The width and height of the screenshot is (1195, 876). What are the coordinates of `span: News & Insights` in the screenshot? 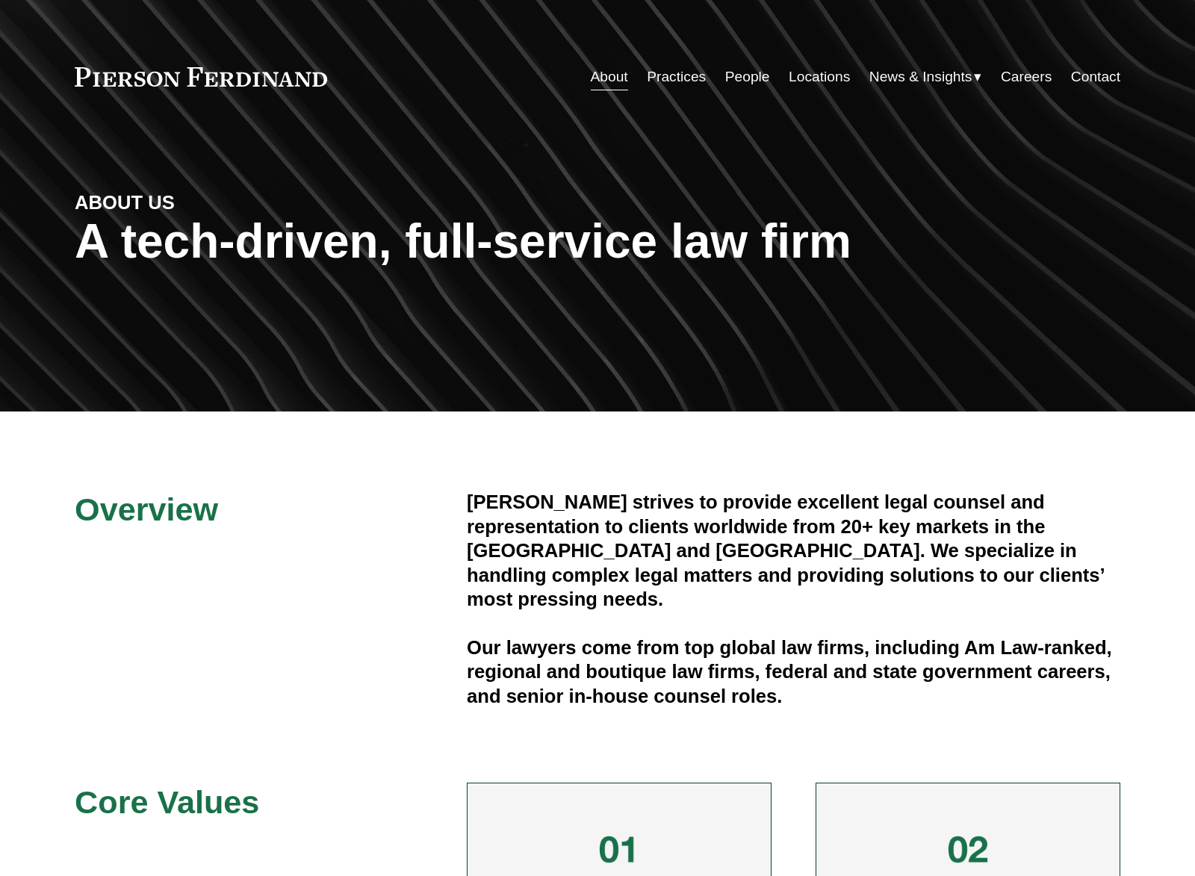 It's located at (921, 77).